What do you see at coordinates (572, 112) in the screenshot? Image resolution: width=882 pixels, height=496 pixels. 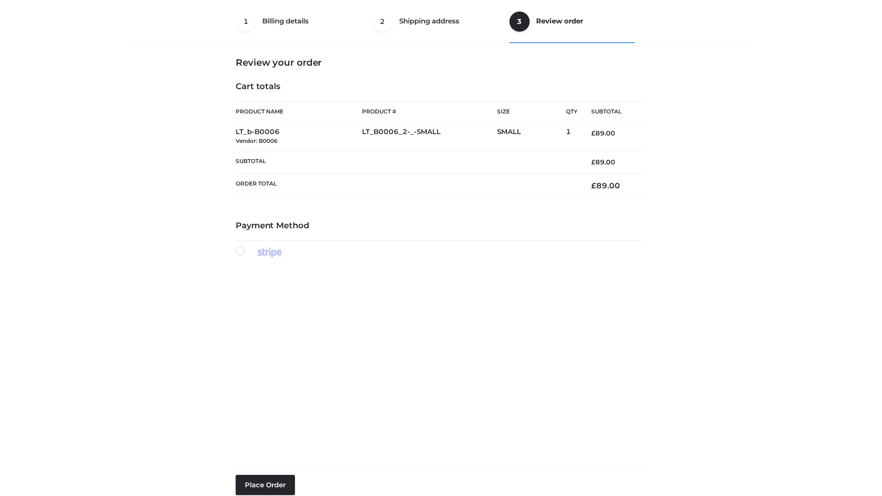 I see `th: Qty` at bounding box center [572, 112].